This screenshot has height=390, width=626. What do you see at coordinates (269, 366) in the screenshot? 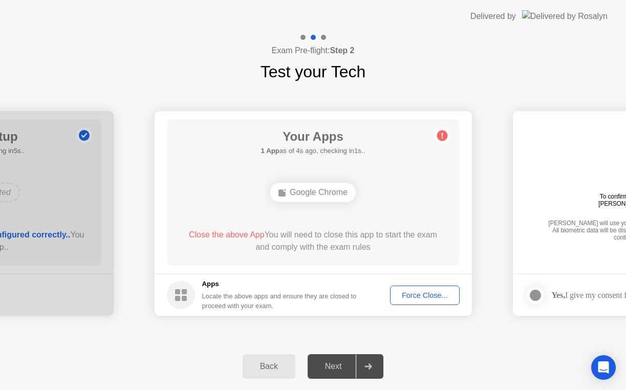
I see `button: Back` at bounding box center [269, 366].